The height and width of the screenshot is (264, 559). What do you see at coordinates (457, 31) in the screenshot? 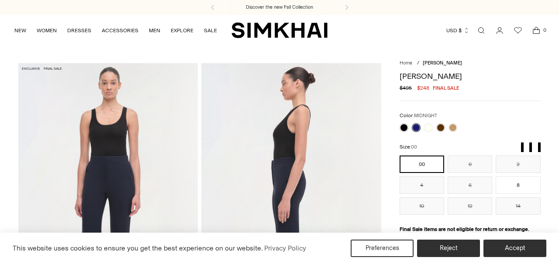
I see `button: USD $` at bounding box center [457, 31].